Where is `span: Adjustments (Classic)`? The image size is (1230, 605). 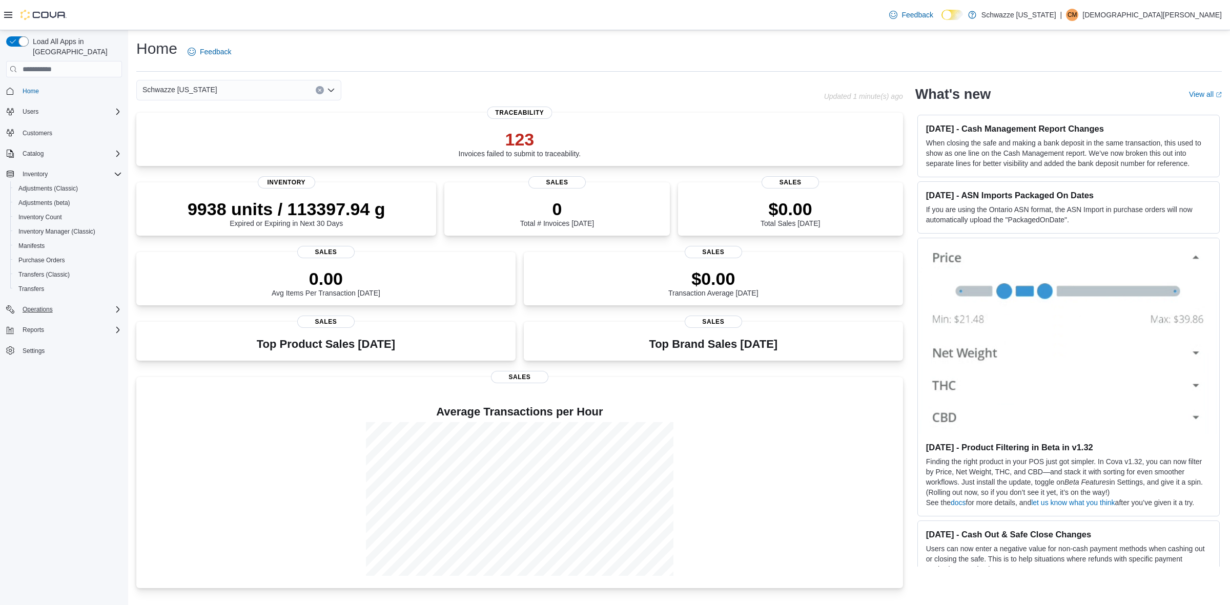 span: Adjustments (Classic) is located at coordinates (68, 189).